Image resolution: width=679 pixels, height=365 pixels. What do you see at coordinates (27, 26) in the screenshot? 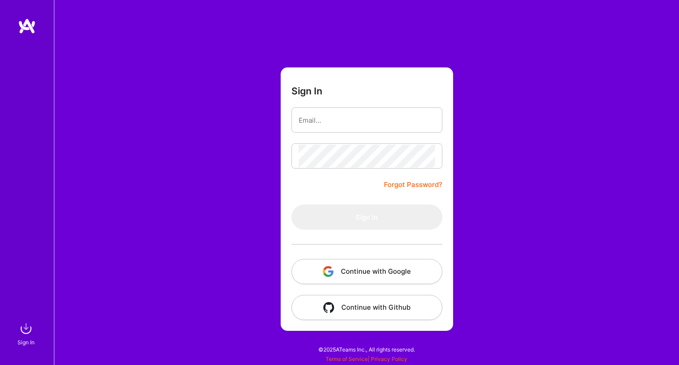
I see `img: logo` at bounding box center [27, 26].